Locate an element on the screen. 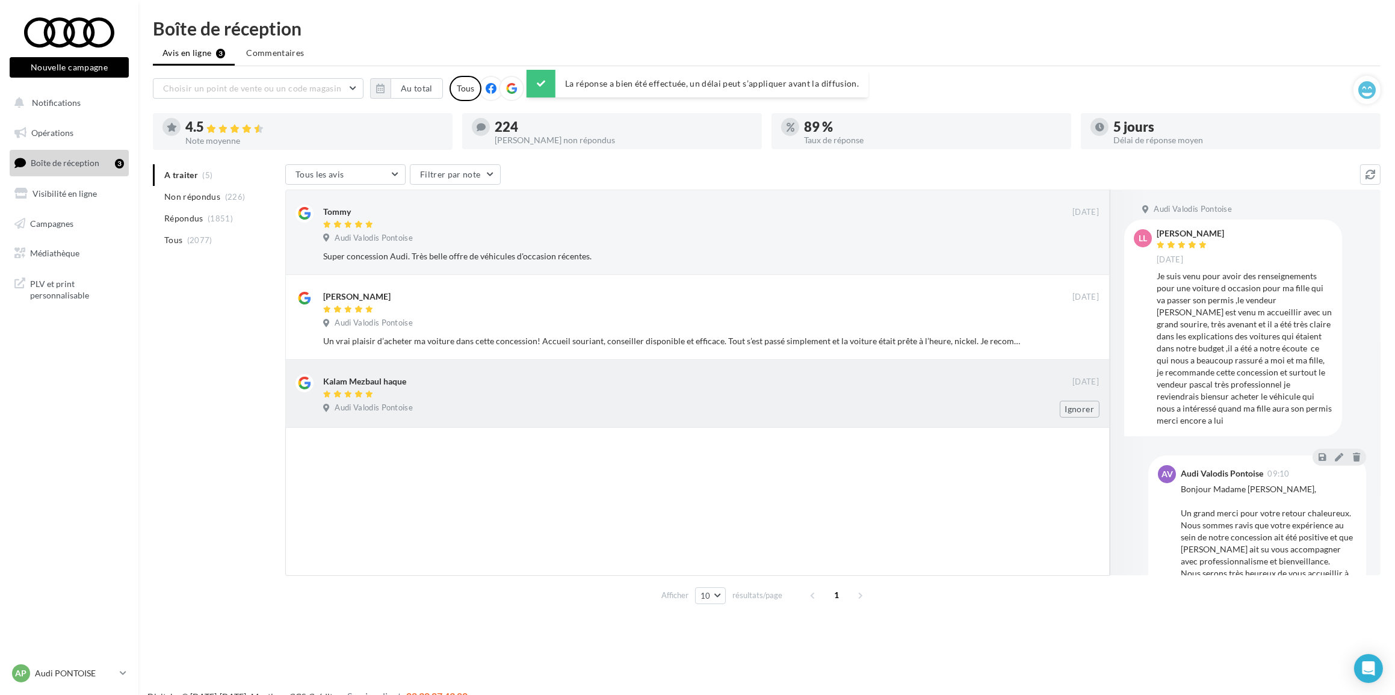 Image resolution: width=1395 pixels, height=695 pixels. div: Tommy is located at coordinates (337, 212).